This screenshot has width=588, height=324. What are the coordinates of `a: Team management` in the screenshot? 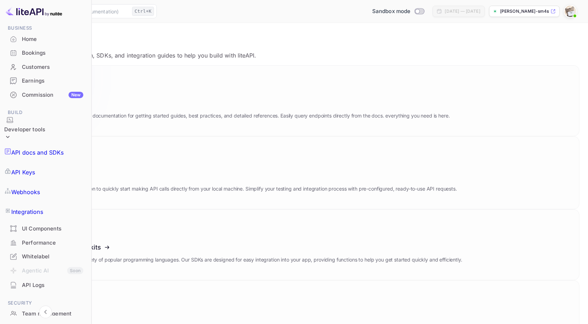 It's located at (46, 314).